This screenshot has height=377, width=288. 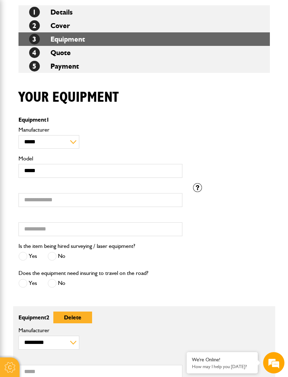 What do you see at coordinates (144, 39) in the screenshot?
I see `li: Equipment` at bounding box center [144, 39].